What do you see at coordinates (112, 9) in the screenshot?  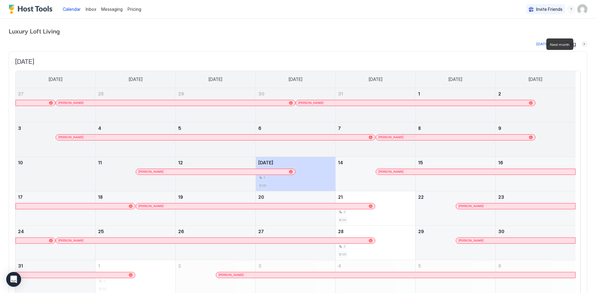 I see `a: Messaging` at bounding box center [112, 9].